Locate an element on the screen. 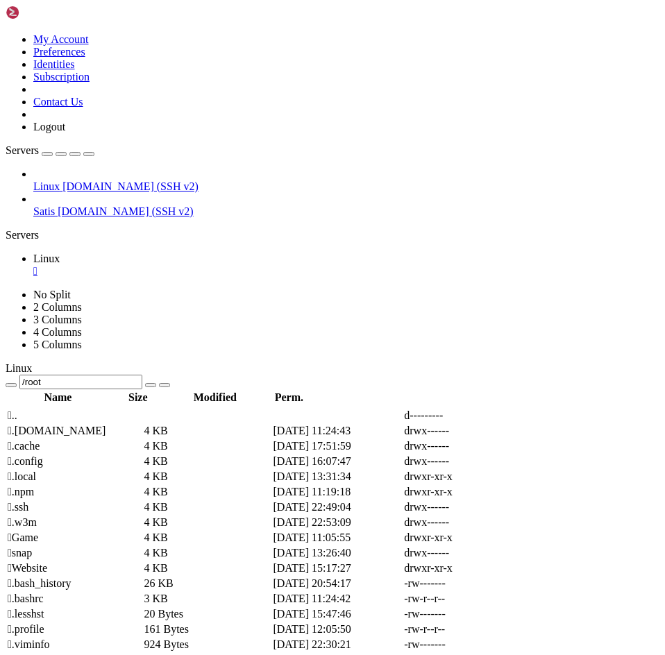 This screenshot has width=665, height=655. a: Contact Us is located at coordinates (58, 101).